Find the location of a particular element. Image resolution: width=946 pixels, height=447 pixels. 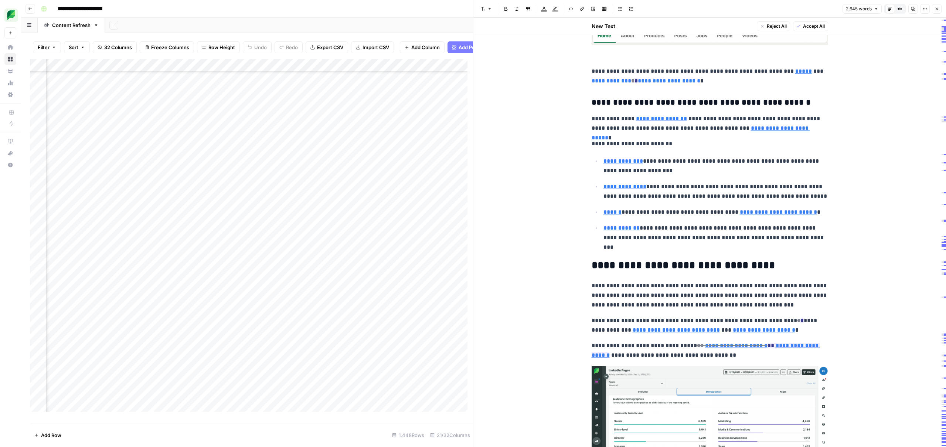

a: Home is located at coordinates (10, 47).